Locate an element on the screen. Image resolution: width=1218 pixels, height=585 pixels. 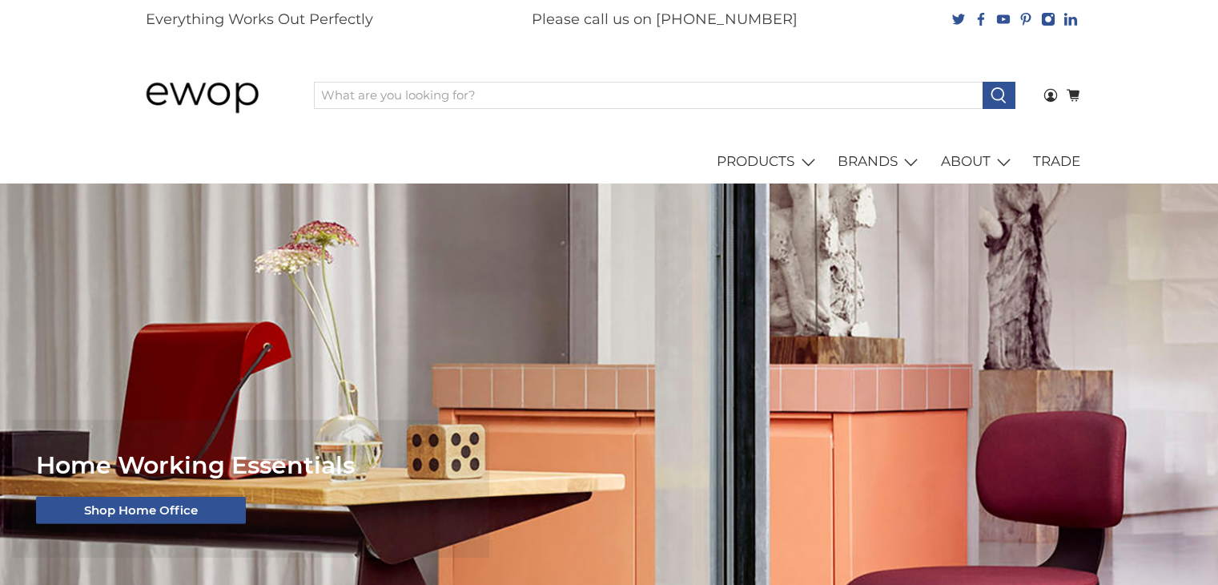
a: Shop Home Office is located at coordinates (141, 510).